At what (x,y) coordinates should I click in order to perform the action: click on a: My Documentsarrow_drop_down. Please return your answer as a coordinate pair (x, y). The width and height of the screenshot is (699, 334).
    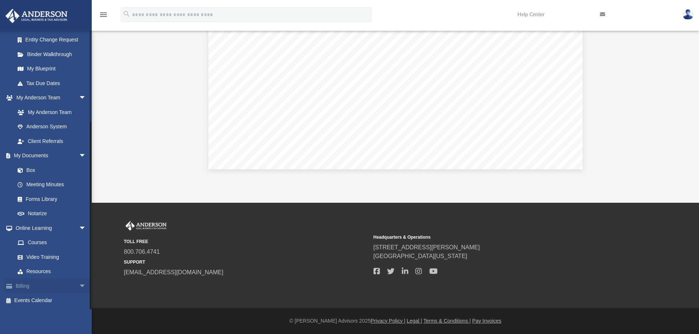
    Looking at the image, I should click on (49, 156).